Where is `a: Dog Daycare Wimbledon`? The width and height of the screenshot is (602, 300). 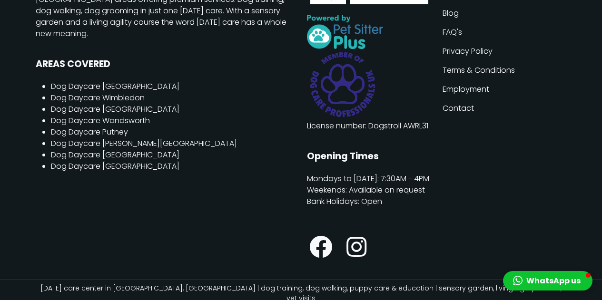
a: Dog Daycare Wimbledon is located at coordinates (98, 98).